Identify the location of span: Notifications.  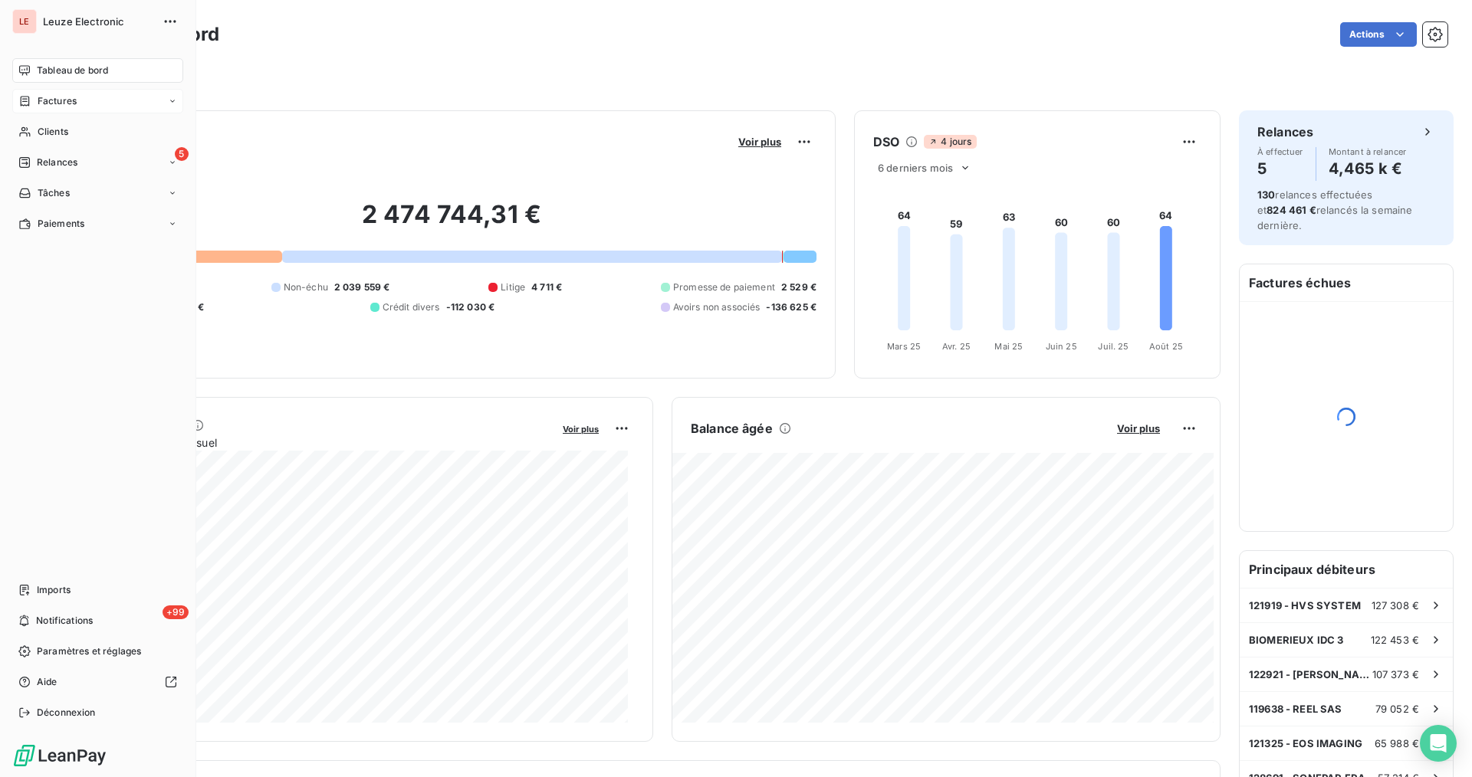
(64, 621).